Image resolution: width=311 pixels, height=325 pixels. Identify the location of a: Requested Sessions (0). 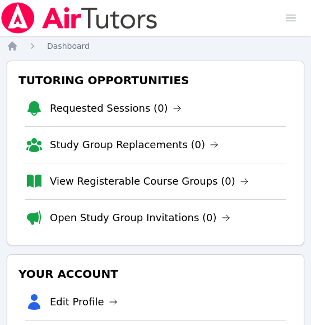
(116, 108).